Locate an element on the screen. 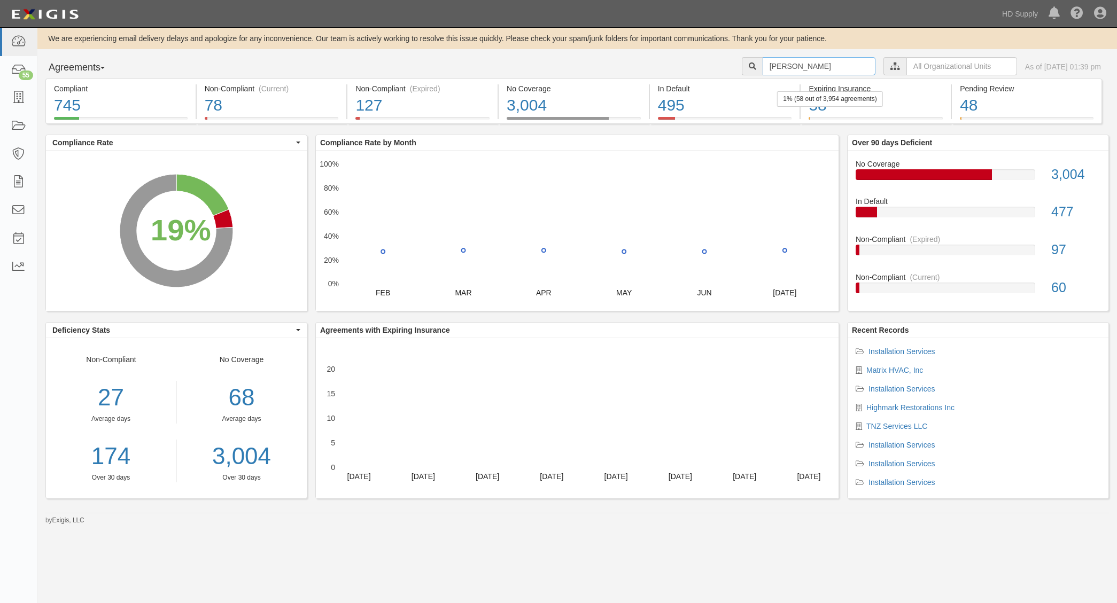 The height and width of the screenshot is (603, 1117). div: 68 is located at coordinates (242, 398).